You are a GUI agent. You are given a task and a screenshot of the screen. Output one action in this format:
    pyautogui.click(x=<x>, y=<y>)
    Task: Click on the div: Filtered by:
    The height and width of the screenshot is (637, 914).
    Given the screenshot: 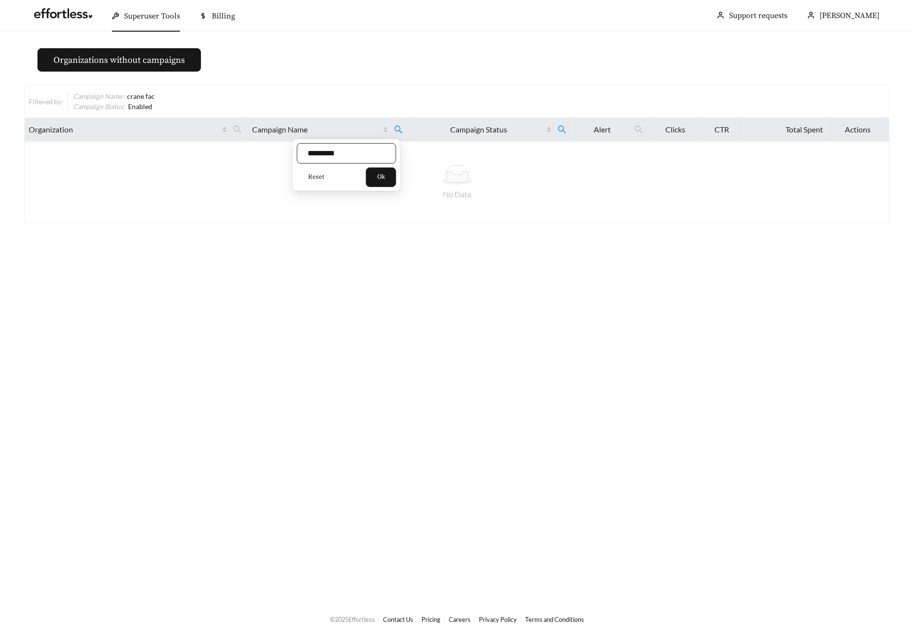 What is the action you would take?
    pyautogui.click(x=48, y=101)
    